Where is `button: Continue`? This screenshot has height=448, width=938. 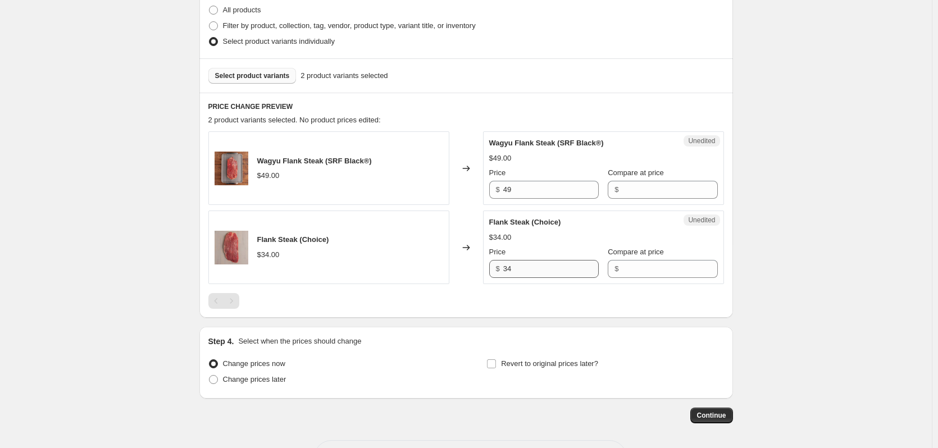
button: Continue is located at coordinates (712, 416).